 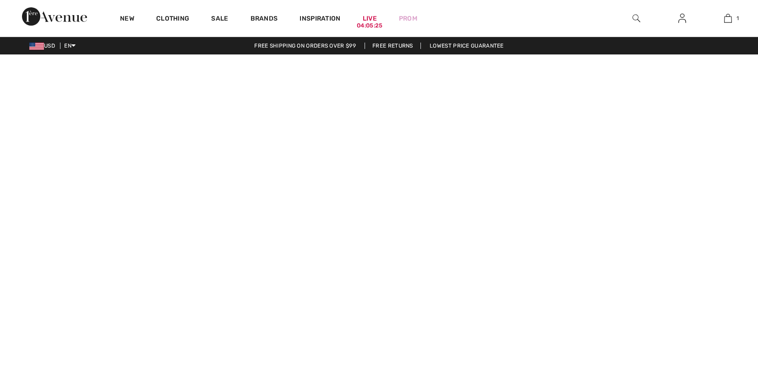 What do you see at coordinates (728, 18) in the screenshot?
I see `a: 1` at bounding box center [728, 18].